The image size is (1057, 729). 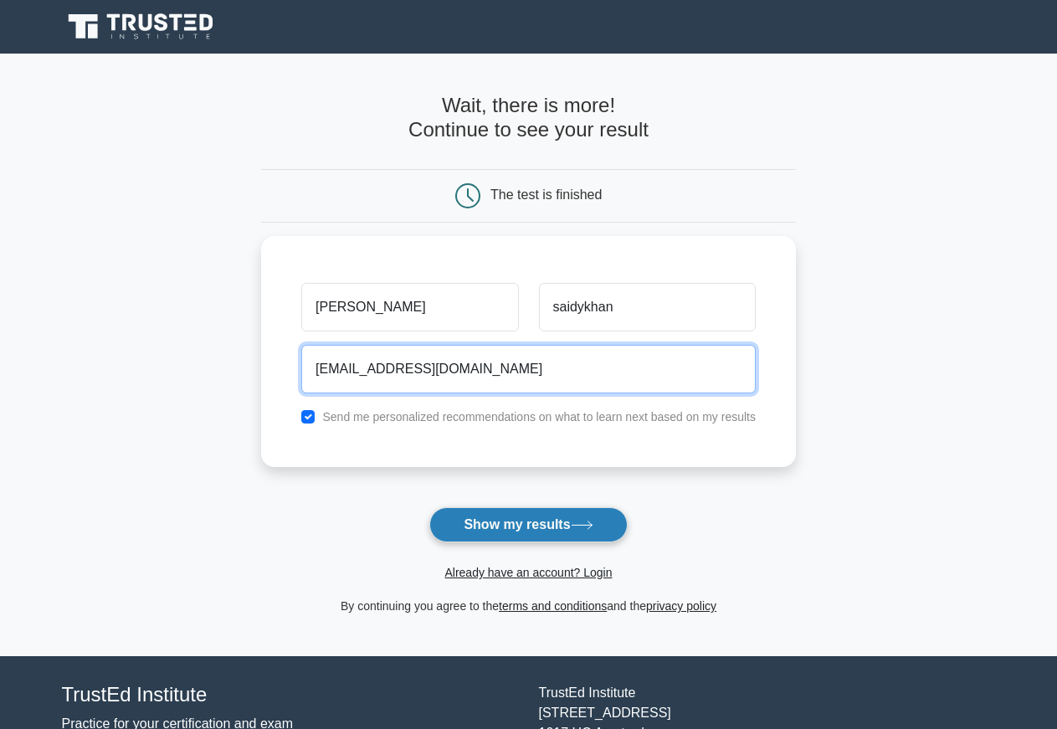 I want to click on h4: TrustEd Institute, so click(x=290, y=694).